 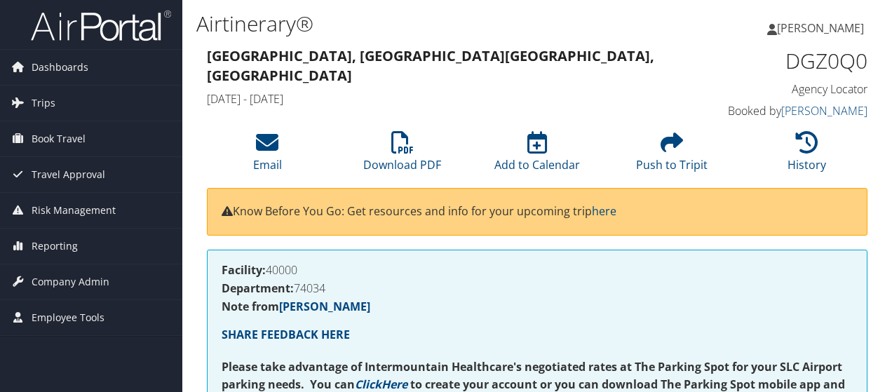 I want to click on strong: Facility:, so click(x=243, y=270).